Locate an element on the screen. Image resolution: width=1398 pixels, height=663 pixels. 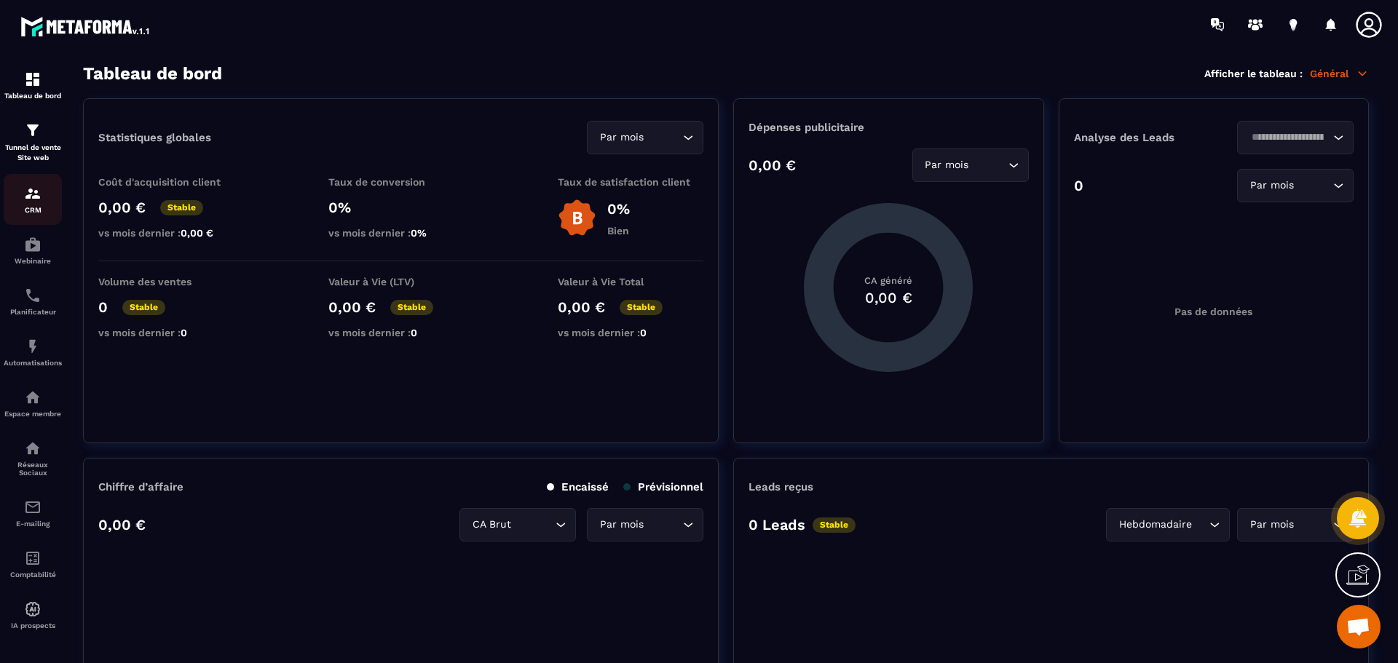
span: CA Brut is located at coordinates (491, 525).